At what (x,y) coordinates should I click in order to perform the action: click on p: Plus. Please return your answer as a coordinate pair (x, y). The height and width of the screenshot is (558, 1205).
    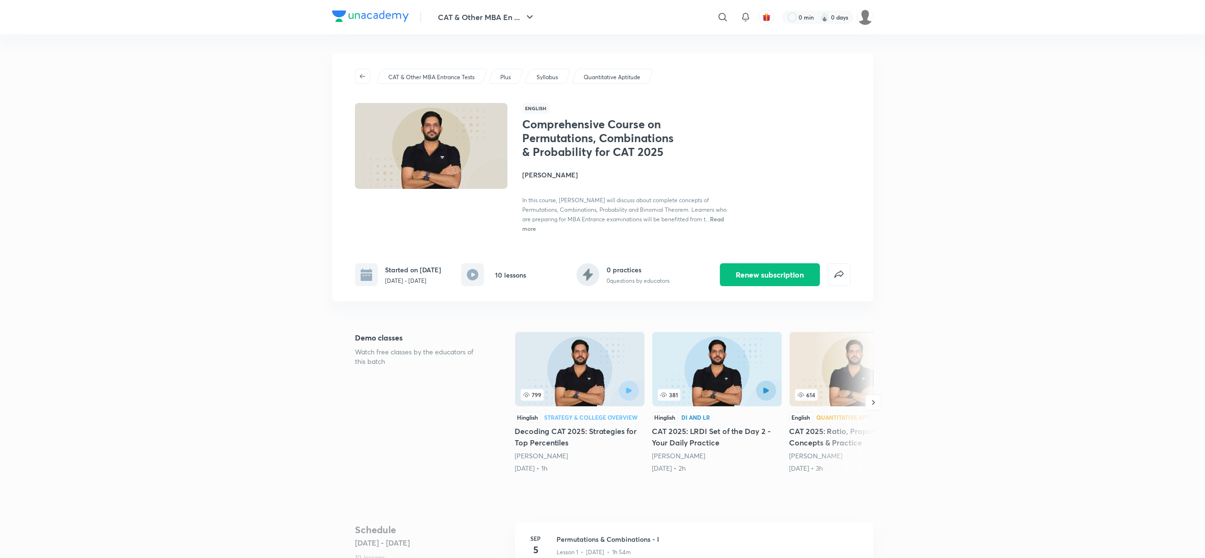
    Looking at the image, I should click on (506, 77).